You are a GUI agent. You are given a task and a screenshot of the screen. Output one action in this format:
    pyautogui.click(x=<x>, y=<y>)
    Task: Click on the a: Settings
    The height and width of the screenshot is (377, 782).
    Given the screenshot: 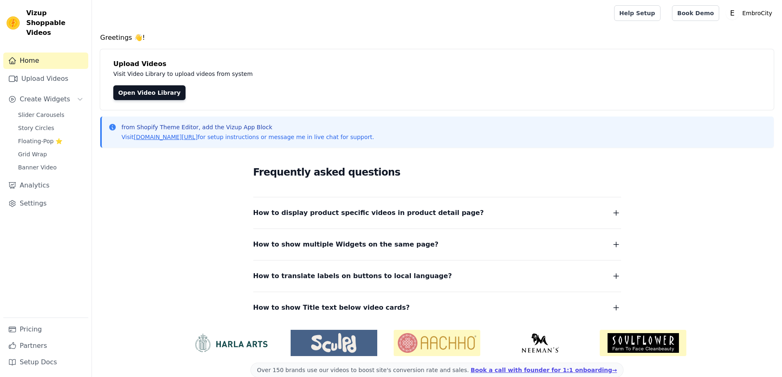 What is the action you would take?
    pyautogui.click(x=46, y=204)
    